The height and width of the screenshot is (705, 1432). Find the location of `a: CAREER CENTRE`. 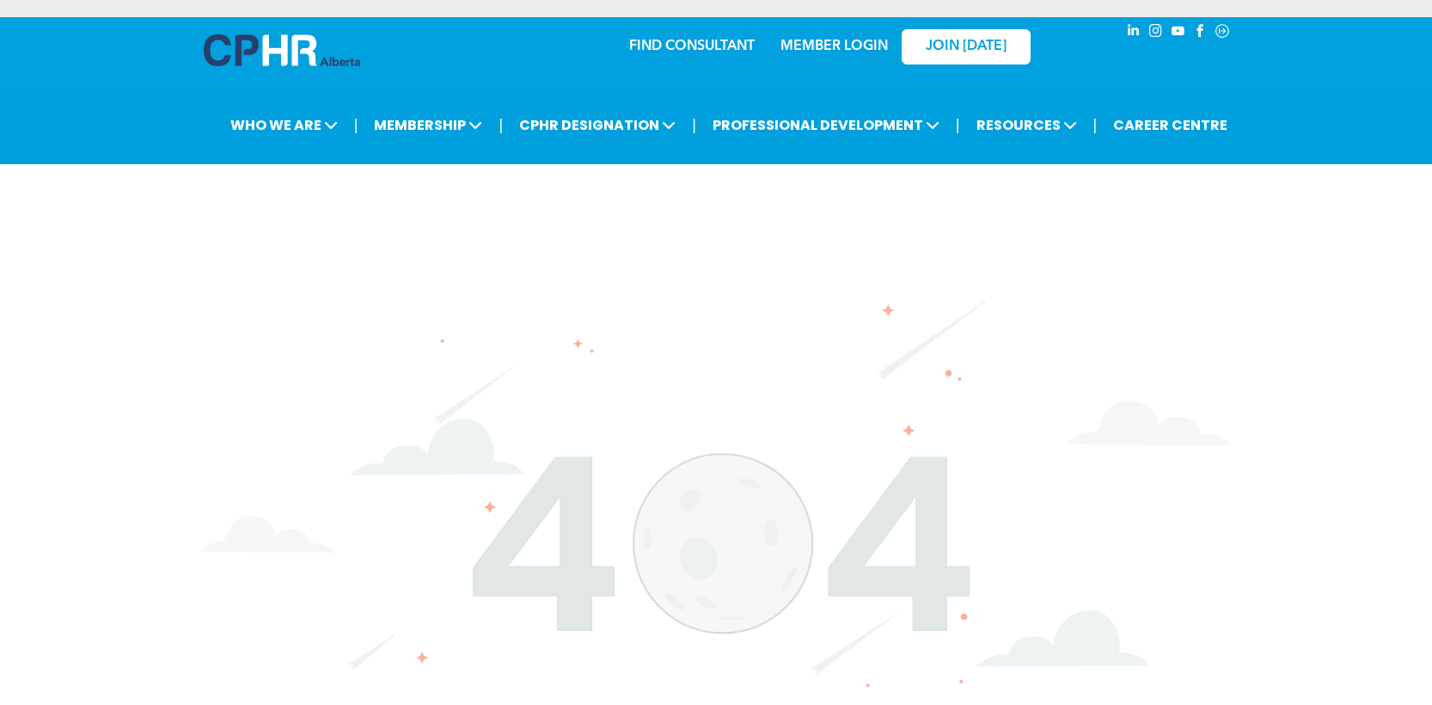

a: CAREER CENTRE is located at coordinates (1170, 125).